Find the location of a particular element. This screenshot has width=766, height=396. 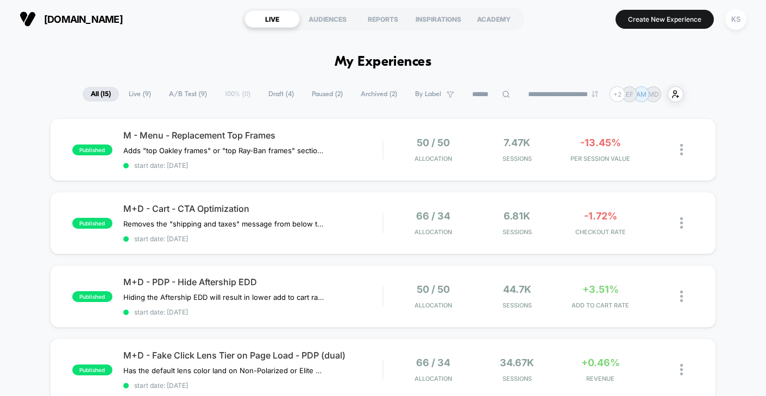

span: Live ( 9 ) is located at coordinates (140, 94).